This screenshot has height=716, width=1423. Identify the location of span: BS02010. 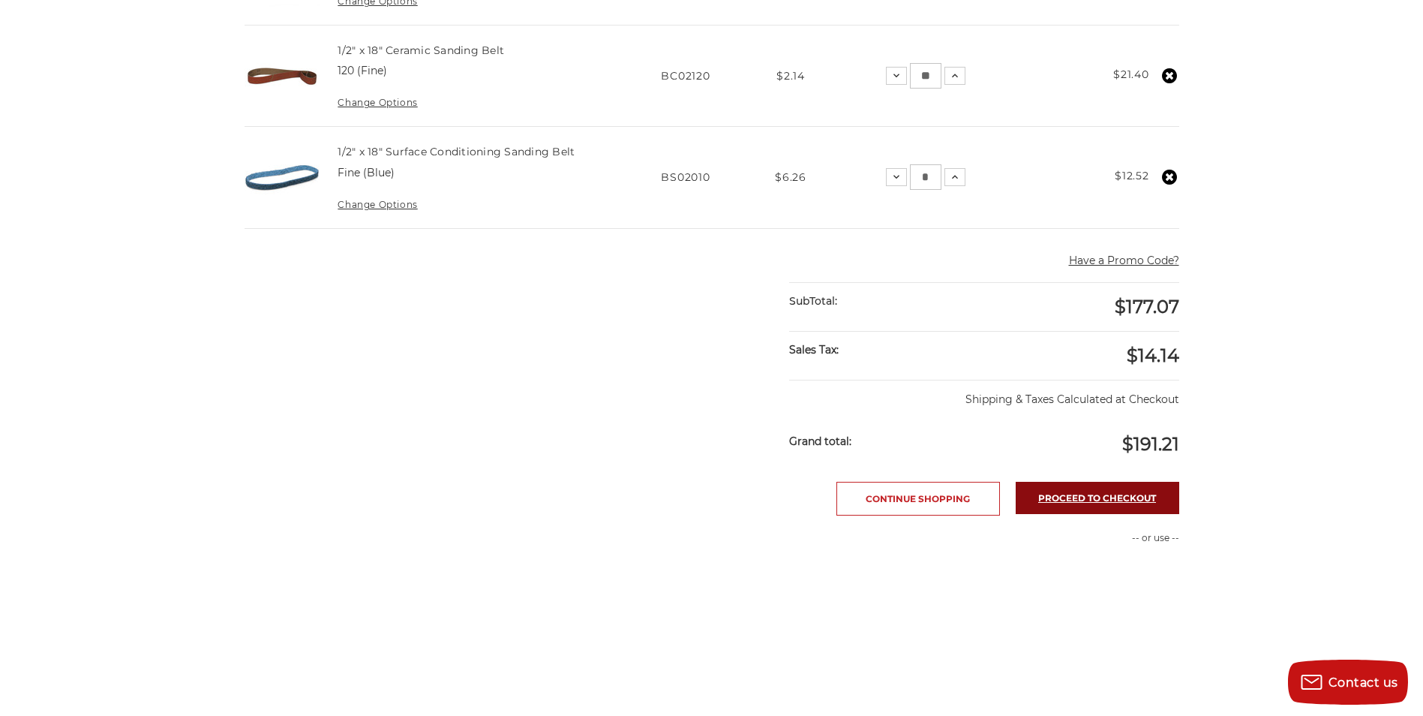
(685, 177).